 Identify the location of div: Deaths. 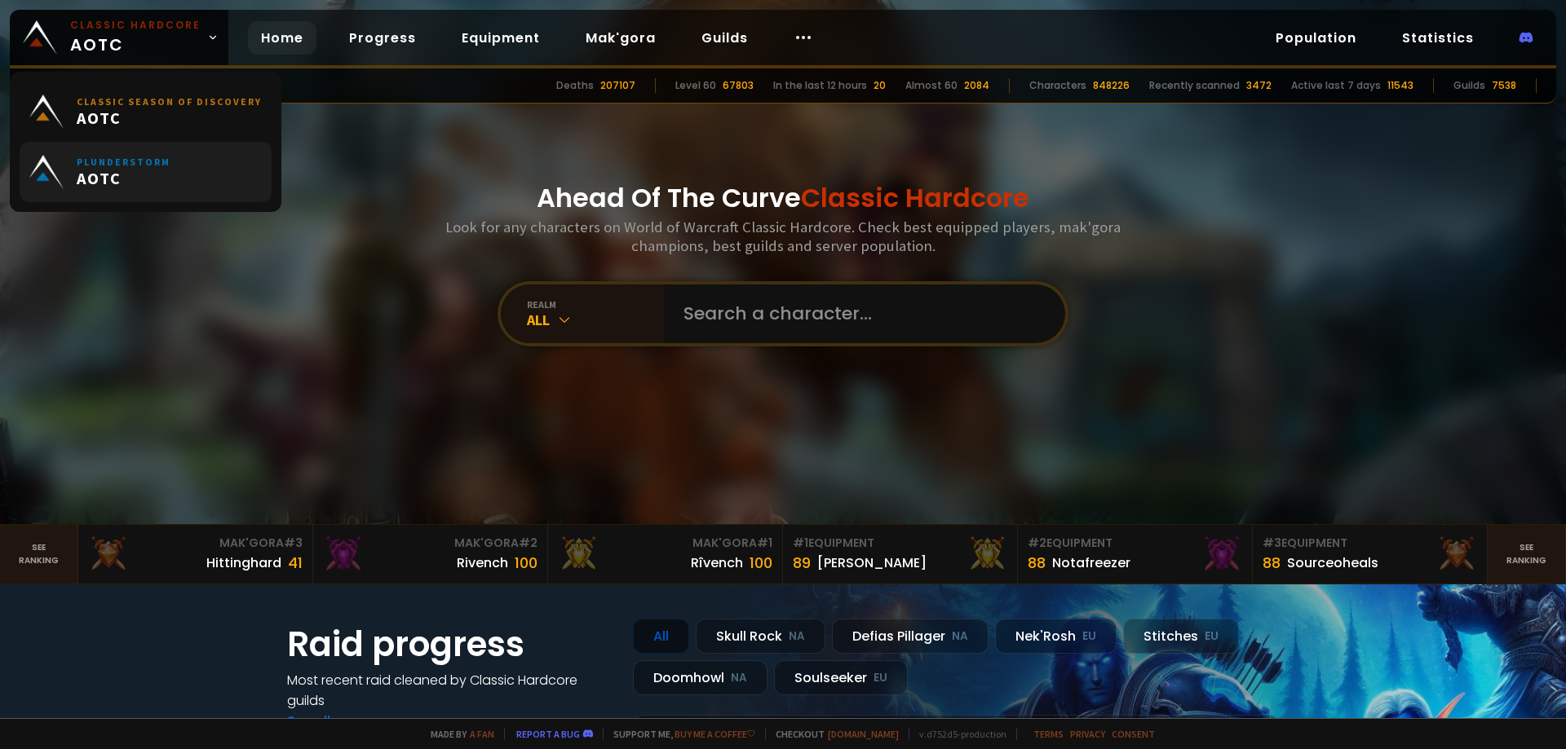
(575, 86).